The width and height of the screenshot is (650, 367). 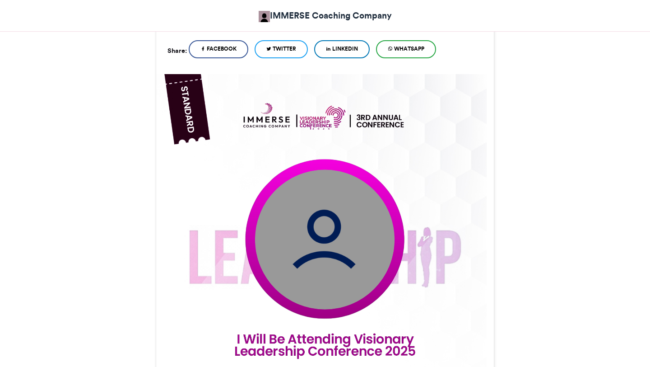 I want to click on span: Facebook, so click(x=222, y=49).